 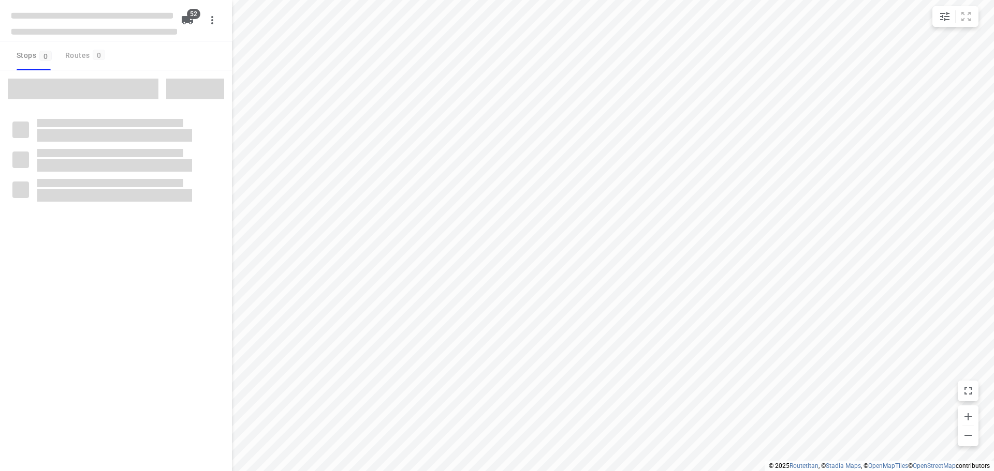 I want to click on a: Stadia Maps, so click(x=843, y=466).